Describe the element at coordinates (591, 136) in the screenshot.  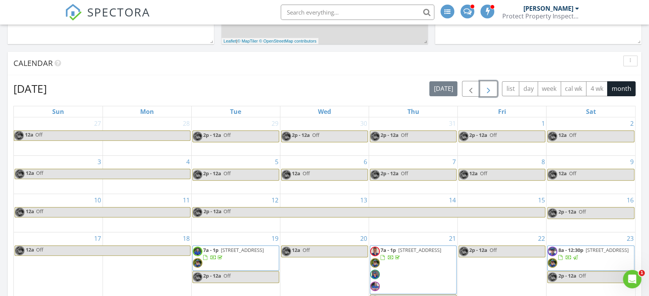
I see `td: Go to August 2, 2025` at that location.